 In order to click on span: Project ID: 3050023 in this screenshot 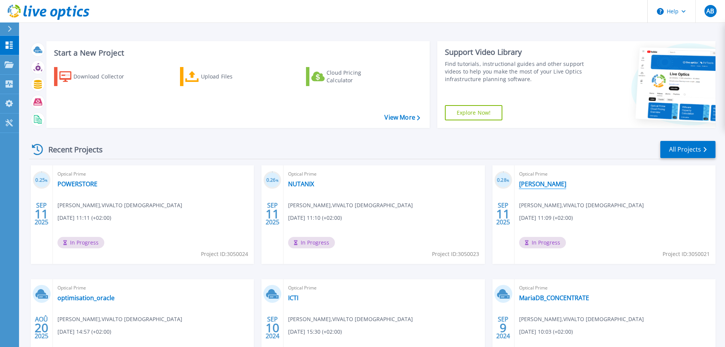, I will do `click(456, 254)`.